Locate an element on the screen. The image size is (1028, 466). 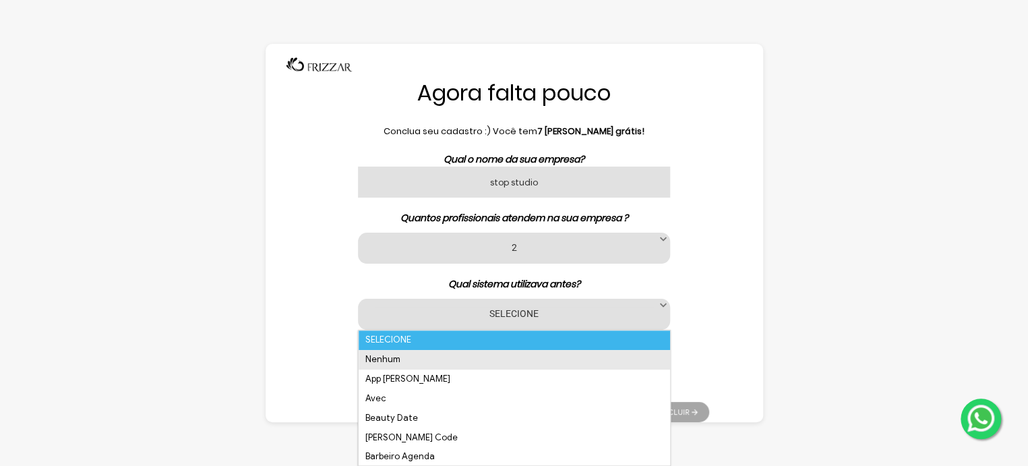
li: SELECIONE is located at coordinates (514, 340).